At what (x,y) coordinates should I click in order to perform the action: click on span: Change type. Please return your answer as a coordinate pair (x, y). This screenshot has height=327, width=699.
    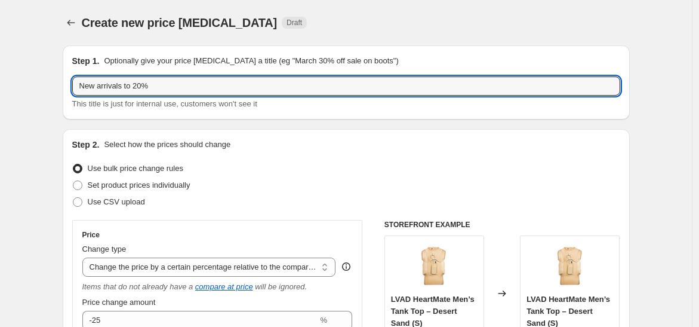
    Looking at the image, I should click on (105, 248).